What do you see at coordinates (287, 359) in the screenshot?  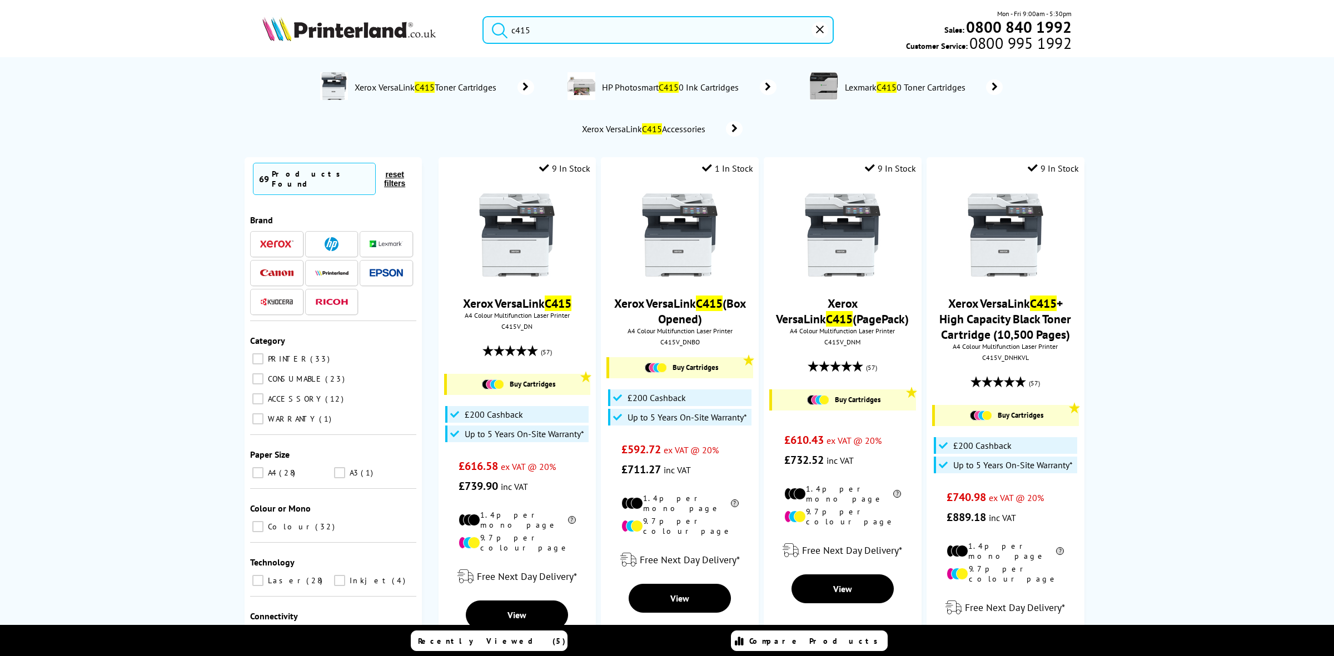 I see `span: PRINTER` at bounding box center [287, 359].